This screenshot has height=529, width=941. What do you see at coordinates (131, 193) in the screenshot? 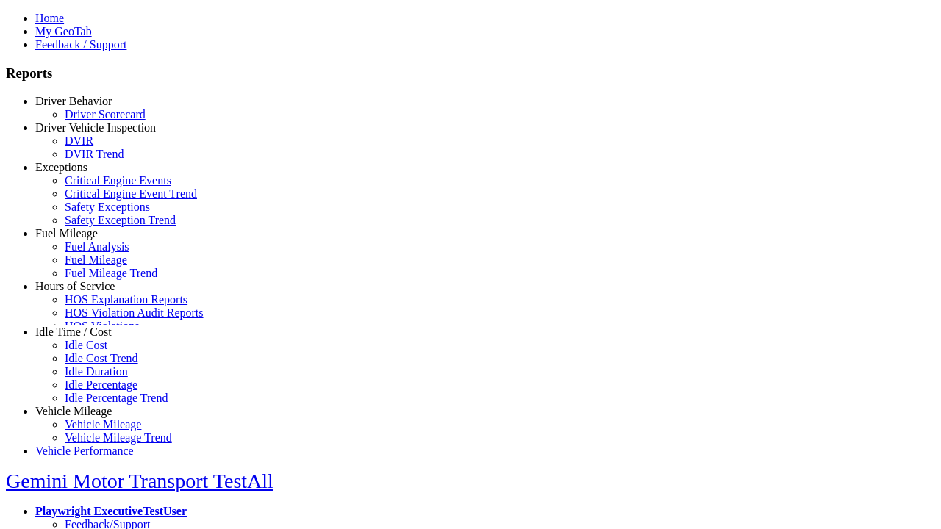
I see `a: Critical Engine Event Trend` at bounding box center [131, 193].